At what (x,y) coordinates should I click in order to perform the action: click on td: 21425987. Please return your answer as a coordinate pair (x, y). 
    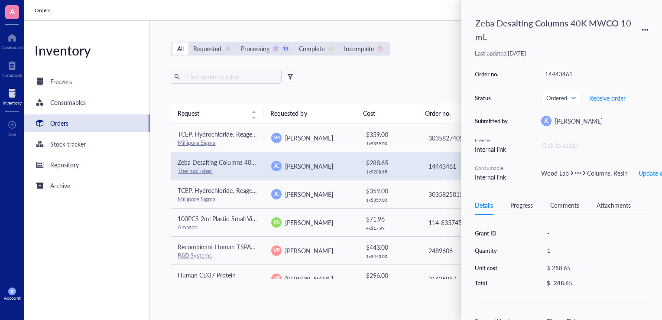
    Looking at the image, I should click on (468, 278).